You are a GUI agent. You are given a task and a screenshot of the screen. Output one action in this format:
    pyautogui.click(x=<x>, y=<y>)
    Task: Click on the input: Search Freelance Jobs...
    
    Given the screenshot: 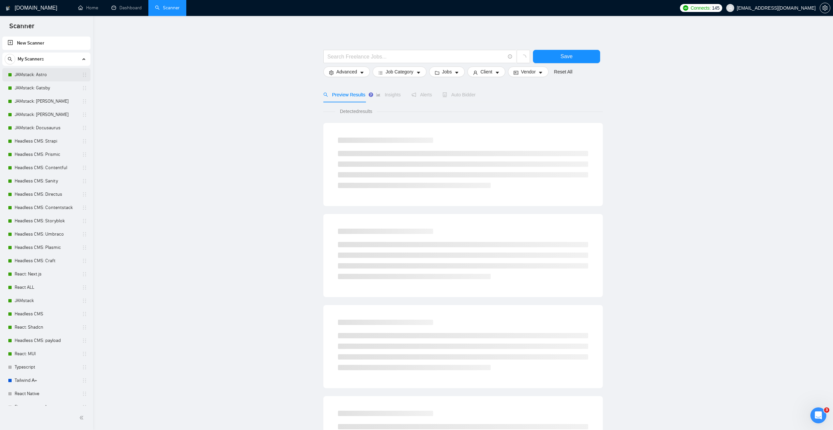 What is the action you would take?
    pyautogui.click(x=416, y=57)
    